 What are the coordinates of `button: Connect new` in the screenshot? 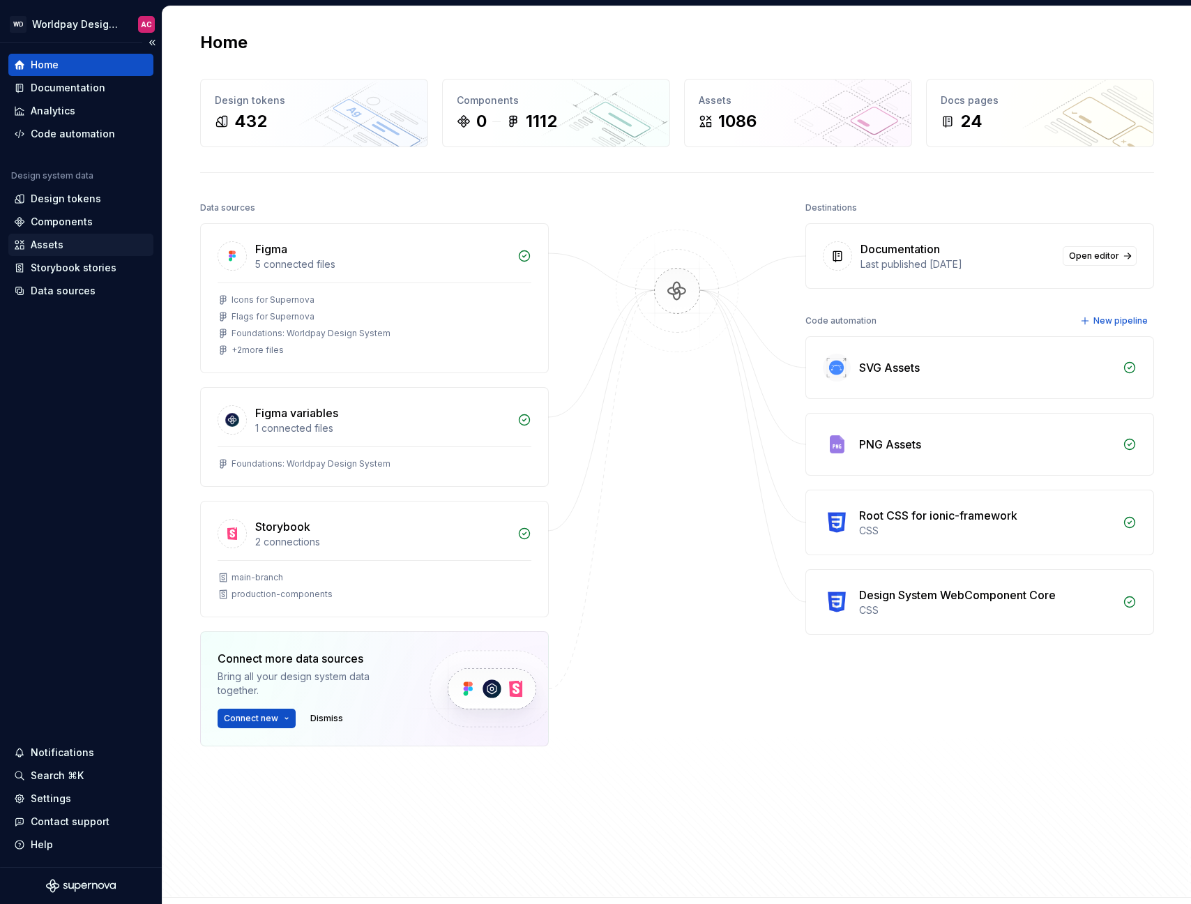 It's located at (257, 718).